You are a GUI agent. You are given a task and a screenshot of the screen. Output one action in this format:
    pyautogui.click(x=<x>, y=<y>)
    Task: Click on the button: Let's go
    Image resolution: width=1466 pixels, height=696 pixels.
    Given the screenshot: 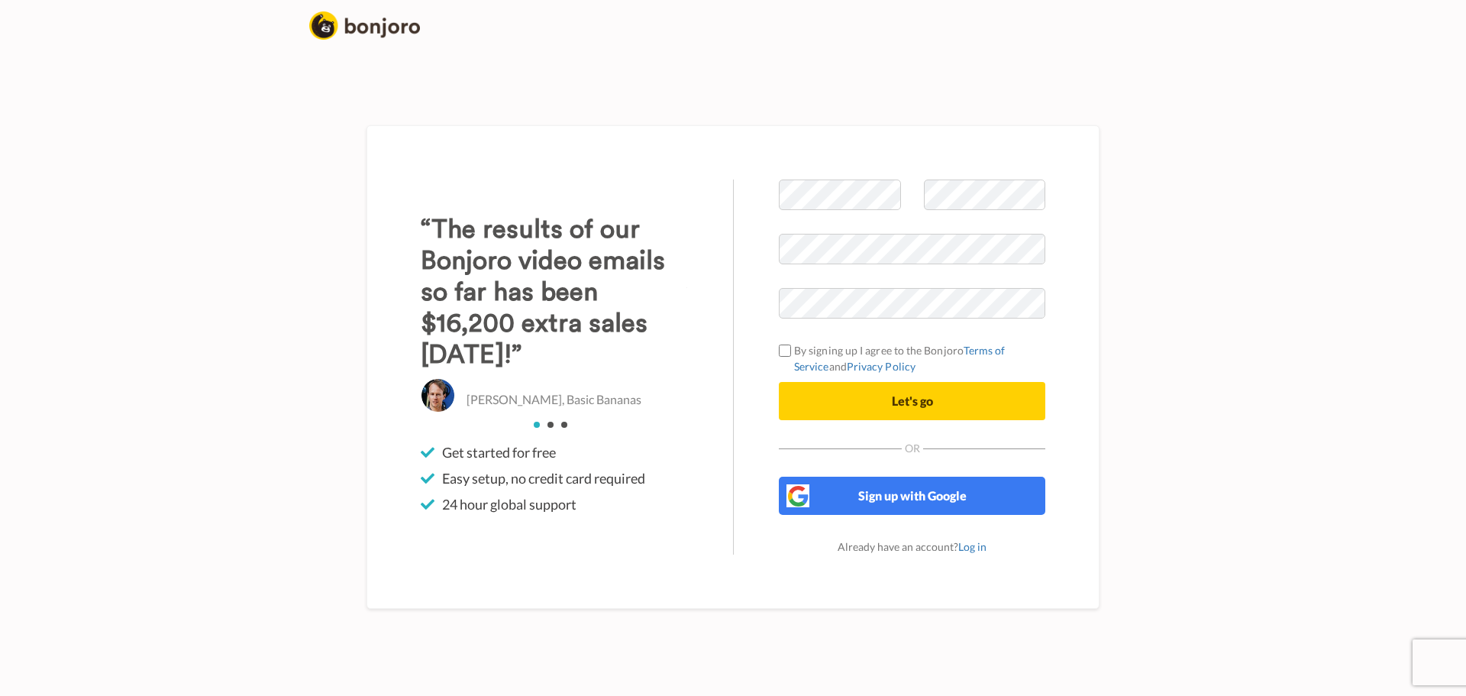 What is the action you would take?
    pyautogui.click(x=912, y=401)
    